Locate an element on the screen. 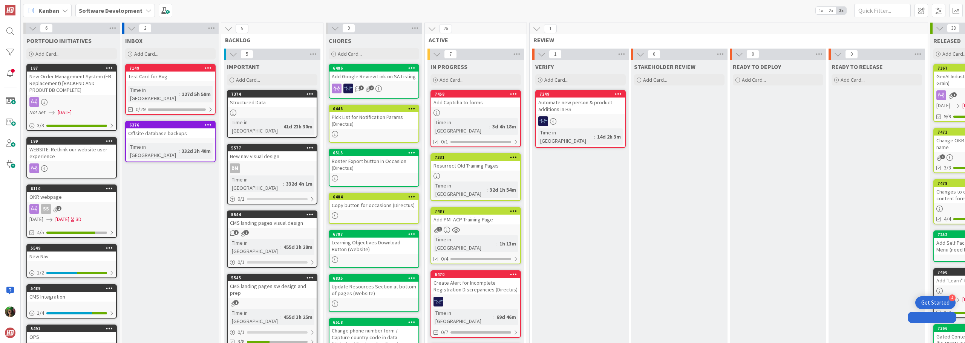 Image resolution: width=965 pixels, height=343 pixels. div: 6787 is located at coordinates (375, 234).